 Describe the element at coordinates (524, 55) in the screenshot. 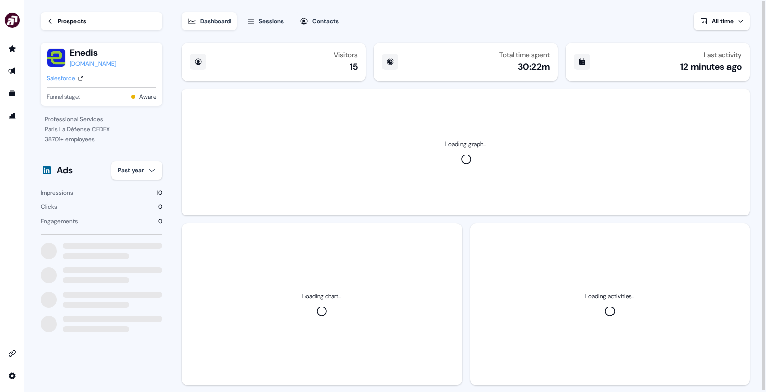

I see `div: Total time spent` at that location.